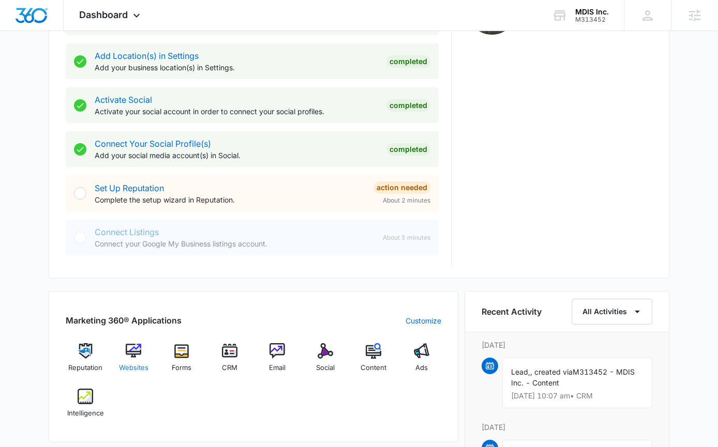 The image size is (718, 447). I want to click on h6: Recent Activity, so click(511, 312).